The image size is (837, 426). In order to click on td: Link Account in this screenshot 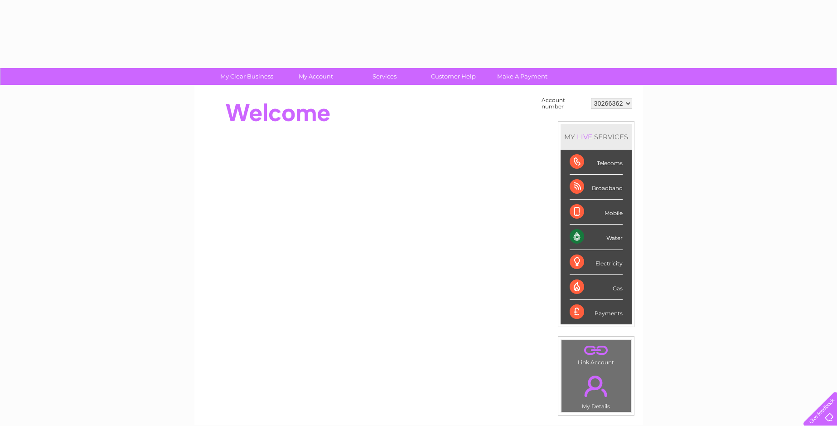, I will do `click(596, 353)`.